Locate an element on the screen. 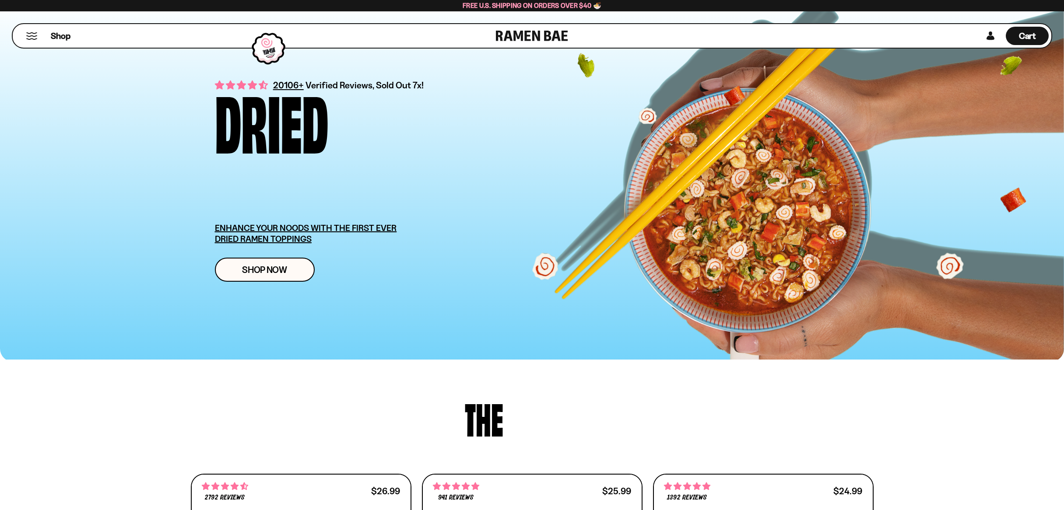 This screenshot has height=510, width=1064. span: 1392 reviews is located at coordinates (687, 498).